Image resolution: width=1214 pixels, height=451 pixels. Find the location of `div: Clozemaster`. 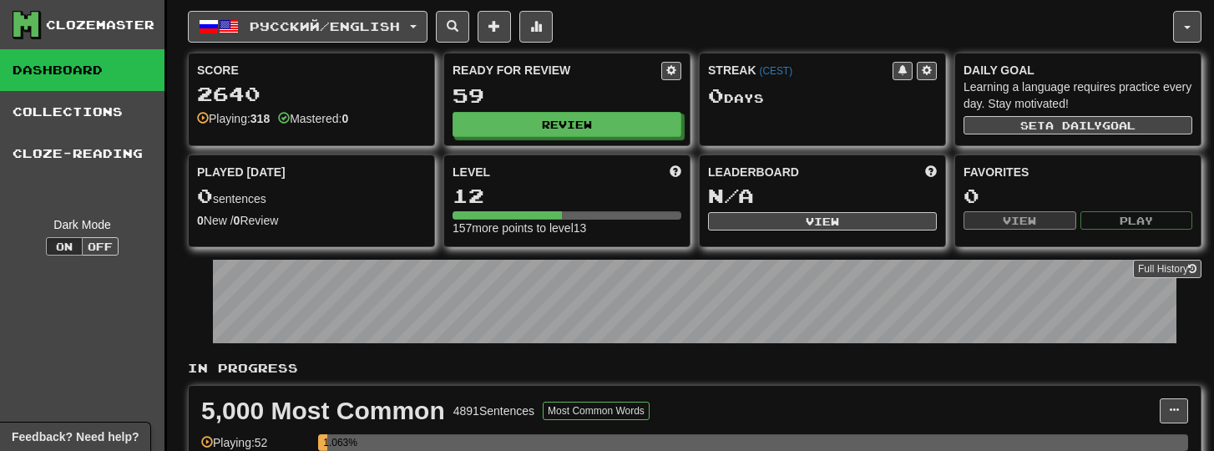

div: Clozemaster is located at coordinates (100, 25).